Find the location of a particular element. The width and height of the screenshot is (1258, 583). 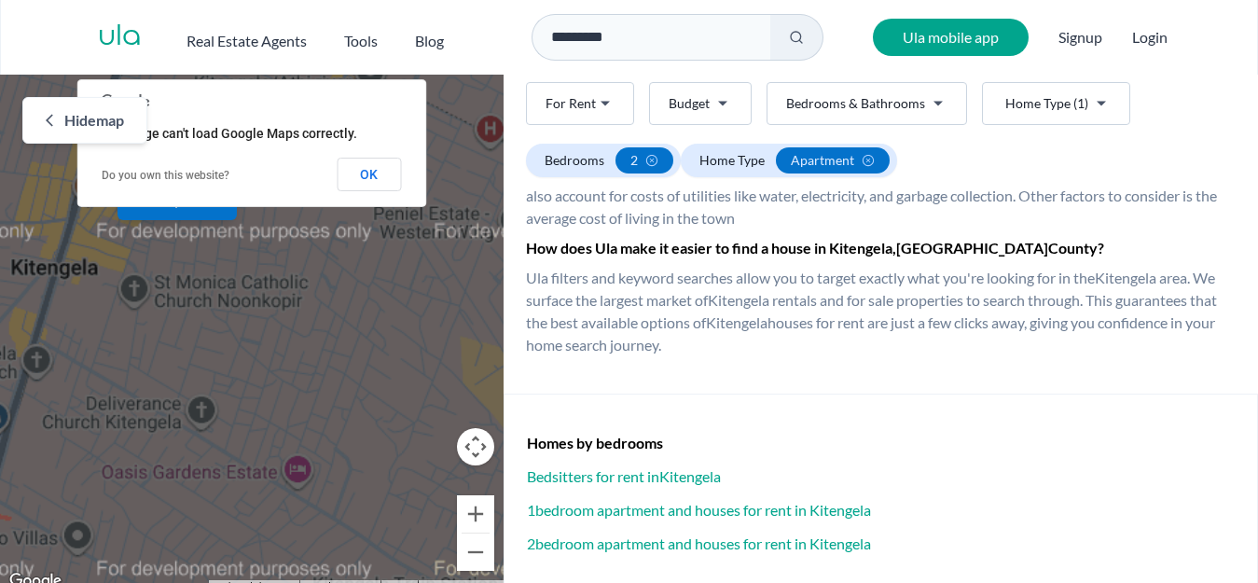

span: For Rent is located at coordinates (571, 104).